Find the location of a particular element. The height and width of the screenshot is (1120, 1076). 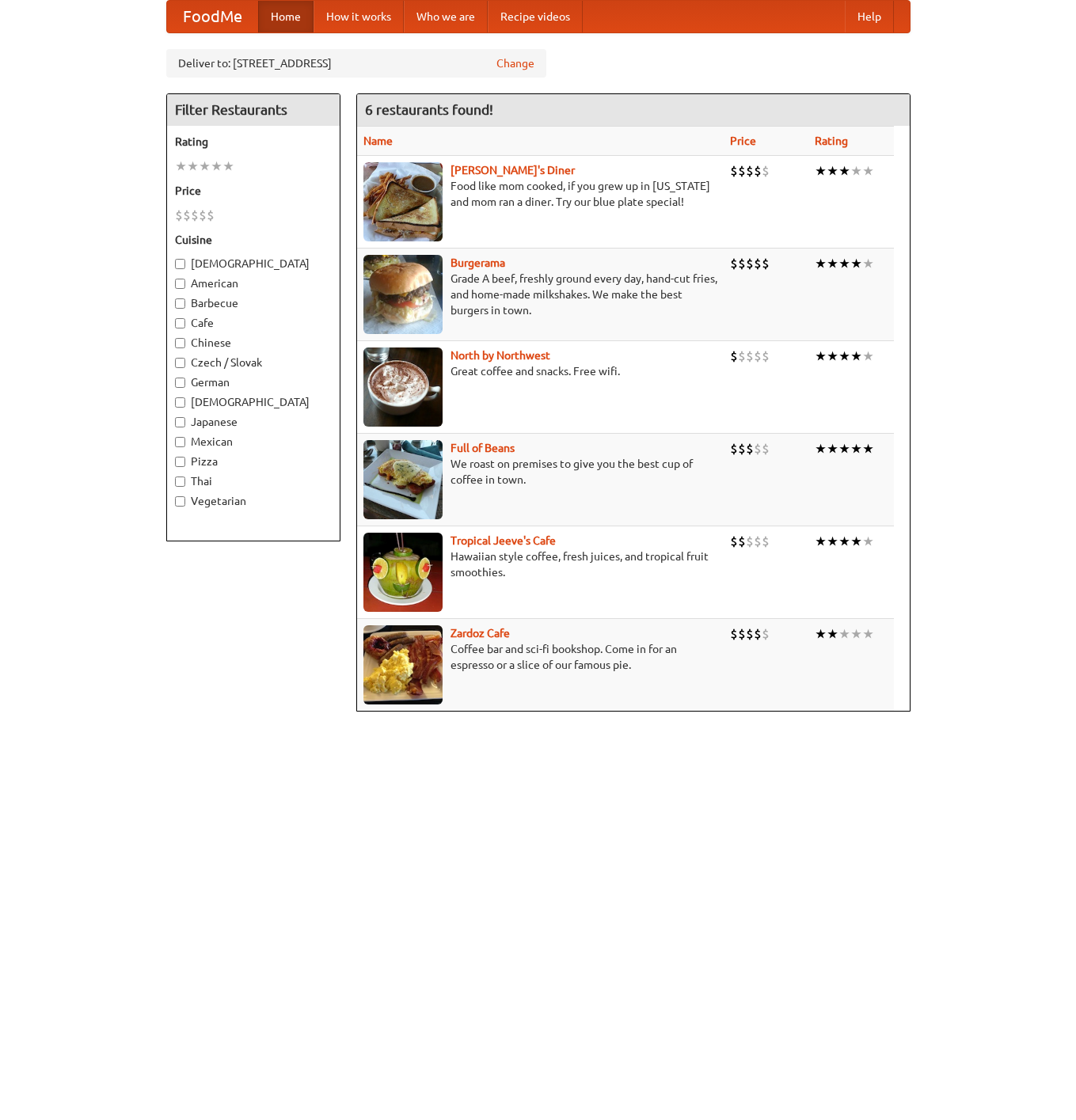

input: German is located at coordinates (180, 382).